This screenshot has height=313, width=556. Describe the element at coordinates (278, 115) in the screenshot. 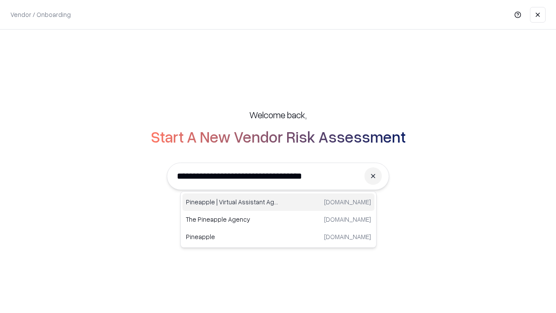

I see `h5: Welcome back,` at that location.